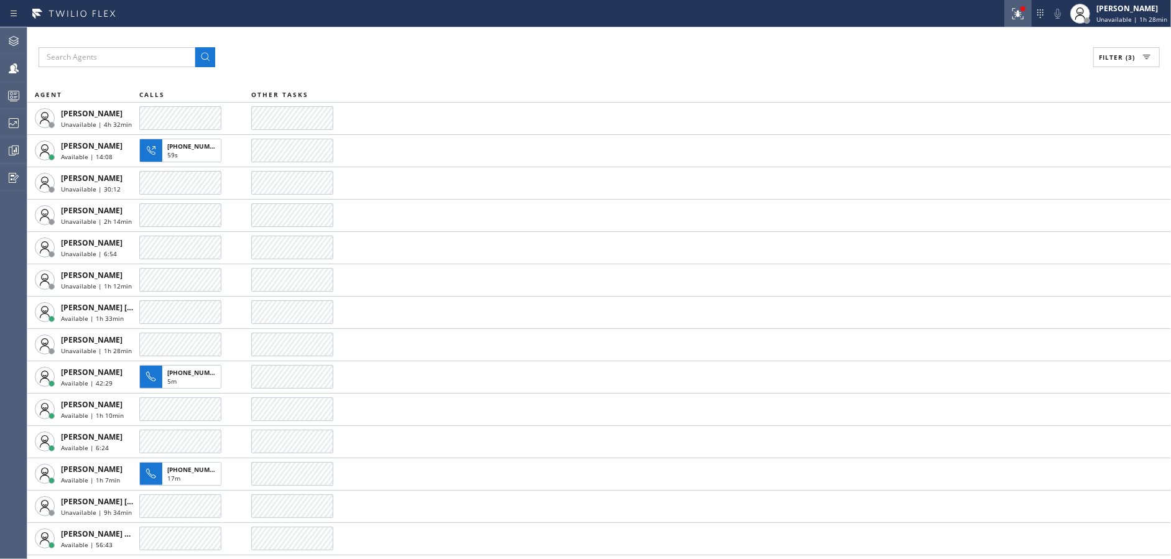  I want to click on span: 59s, so click(172, 155).